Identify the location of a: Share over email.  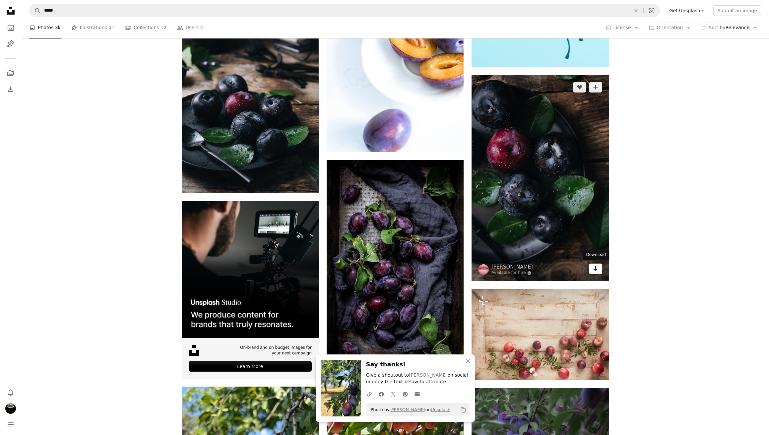
(417, 394).